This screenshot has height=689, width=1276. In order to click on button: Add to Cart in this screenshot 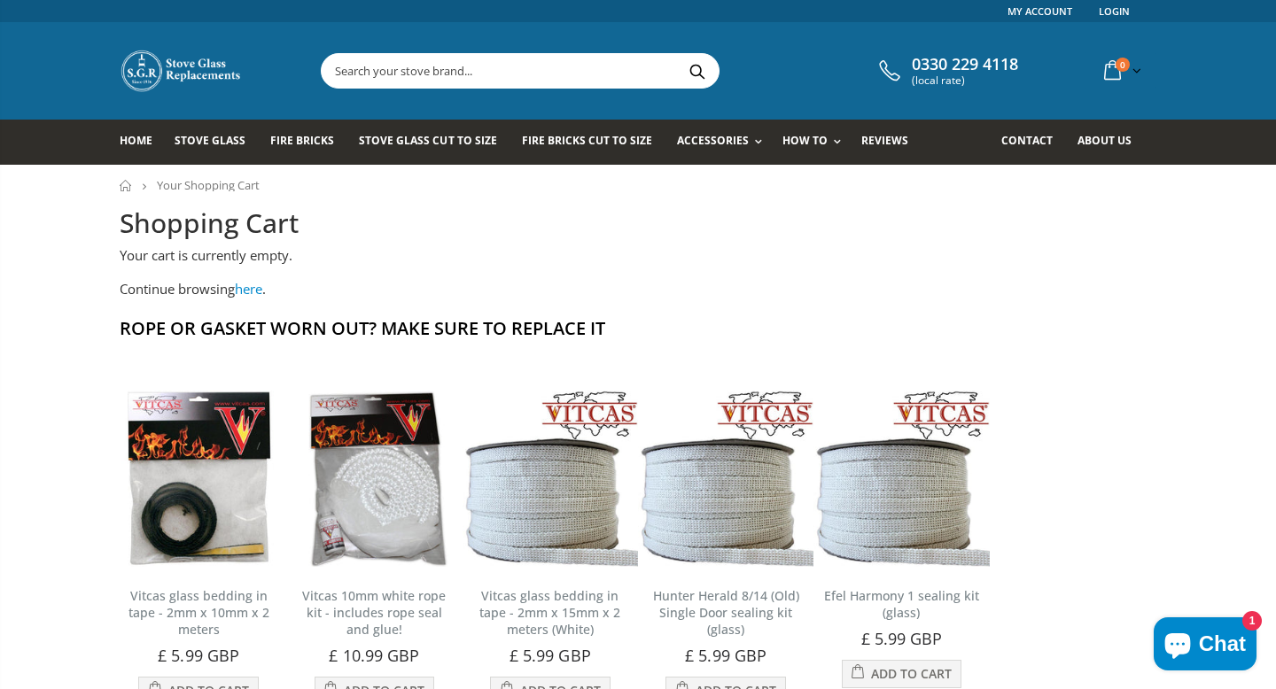, I will do `click(901, 674)`.